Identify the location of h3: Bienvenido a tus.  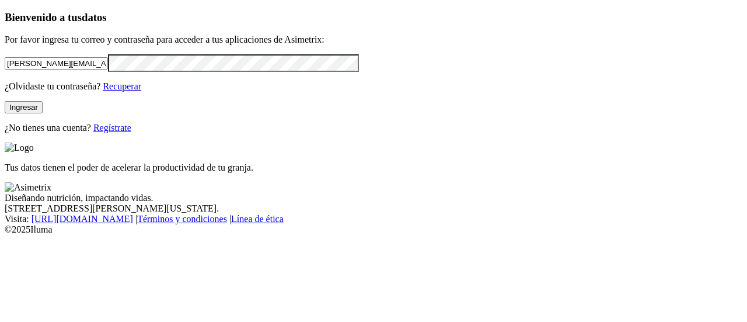
(373, 18).